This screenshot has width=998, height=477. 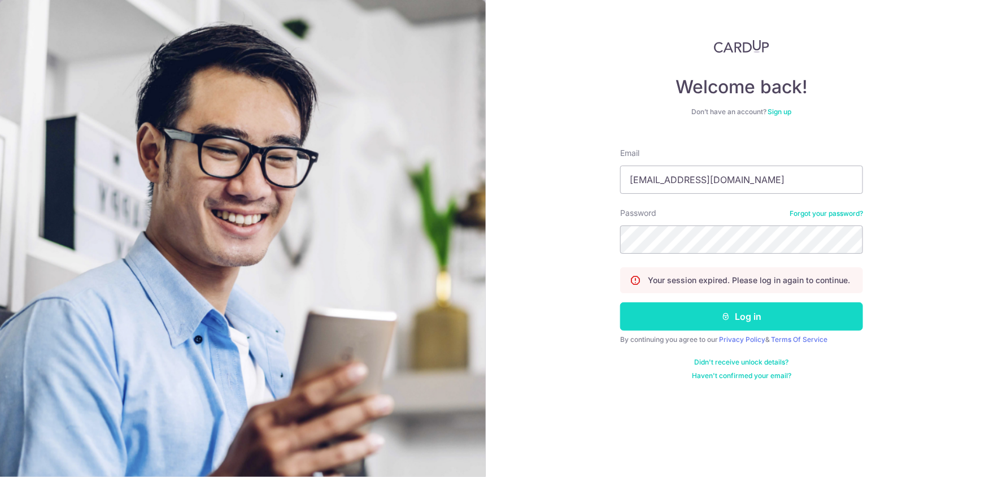 I want to click on button: Log in, so click(x=742, y=316).